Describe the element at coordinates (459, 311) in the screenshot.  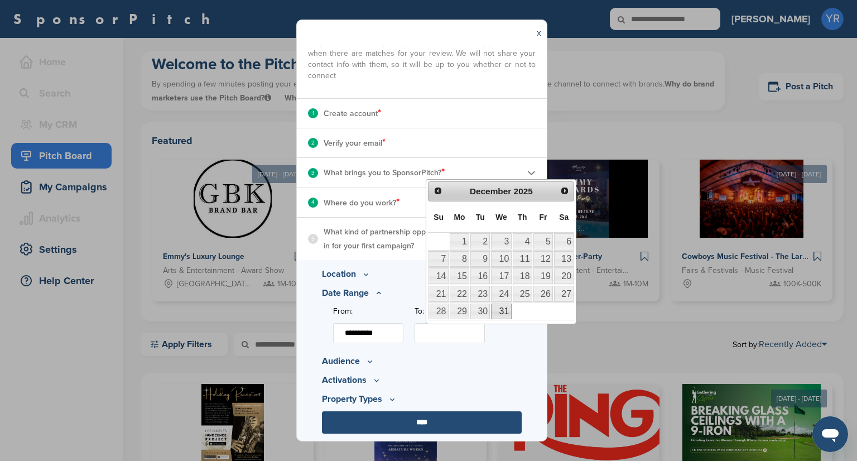
I see `a: 29` at that location.